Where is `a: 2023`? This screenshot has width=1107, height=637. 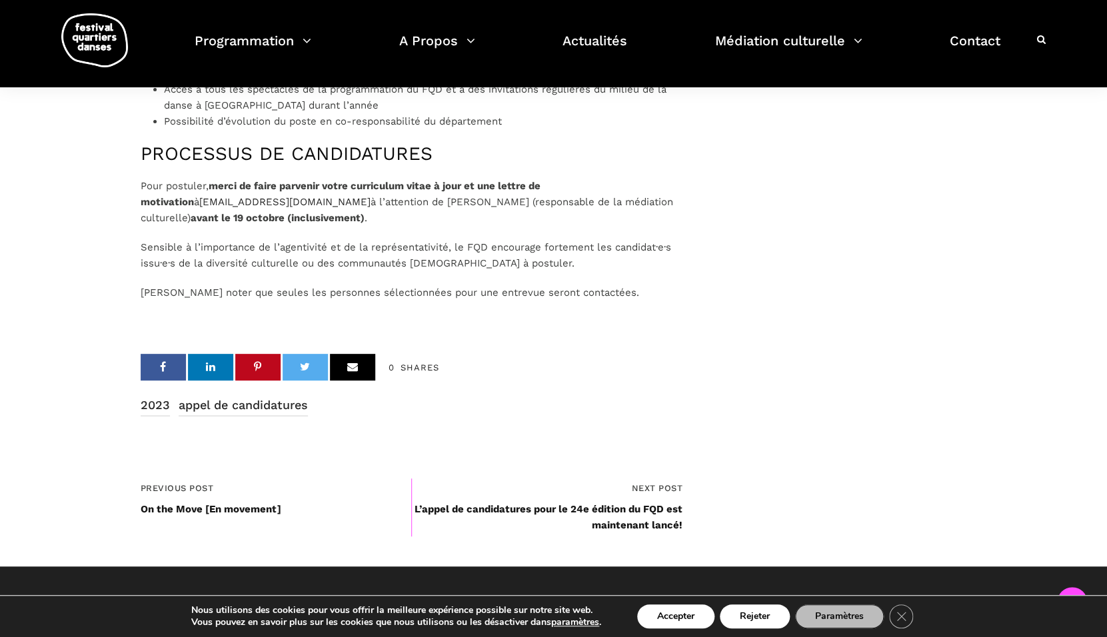
a: 2023 is located at coordinates (155, 406).